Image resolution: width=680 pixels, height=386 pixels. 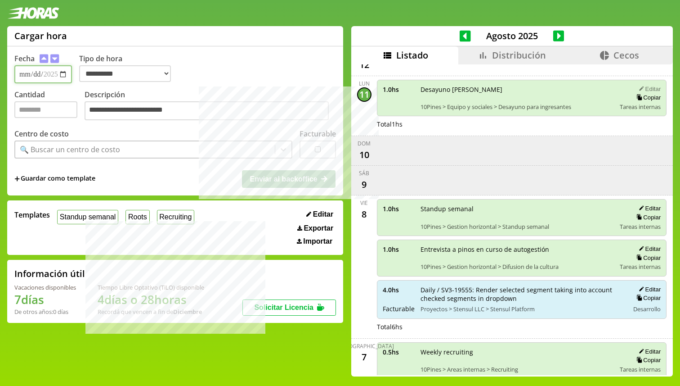 I want to click on label: Tipo de hora, so click(x=129, y=68).